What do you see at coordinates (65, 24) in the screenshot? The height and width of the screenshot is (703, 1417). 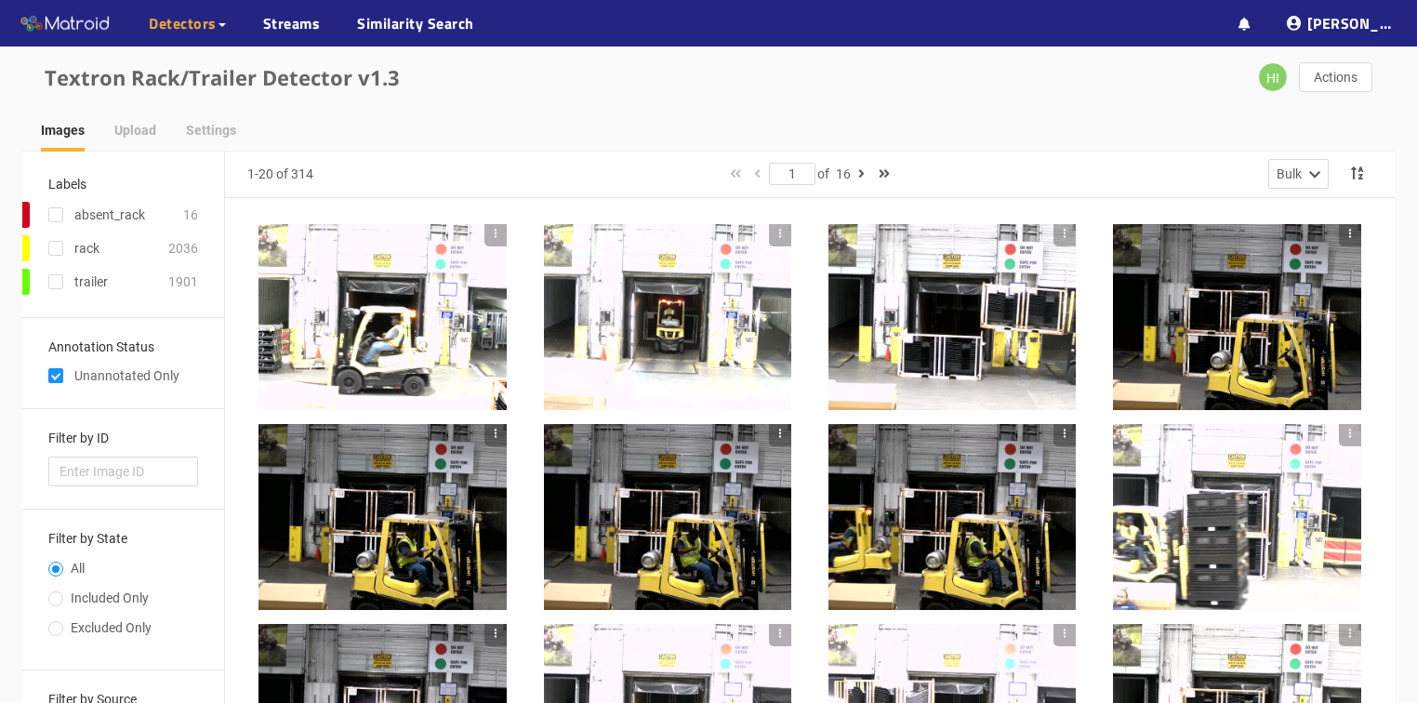 I see `img: Matroid logo` at bounding box center [65, 24].